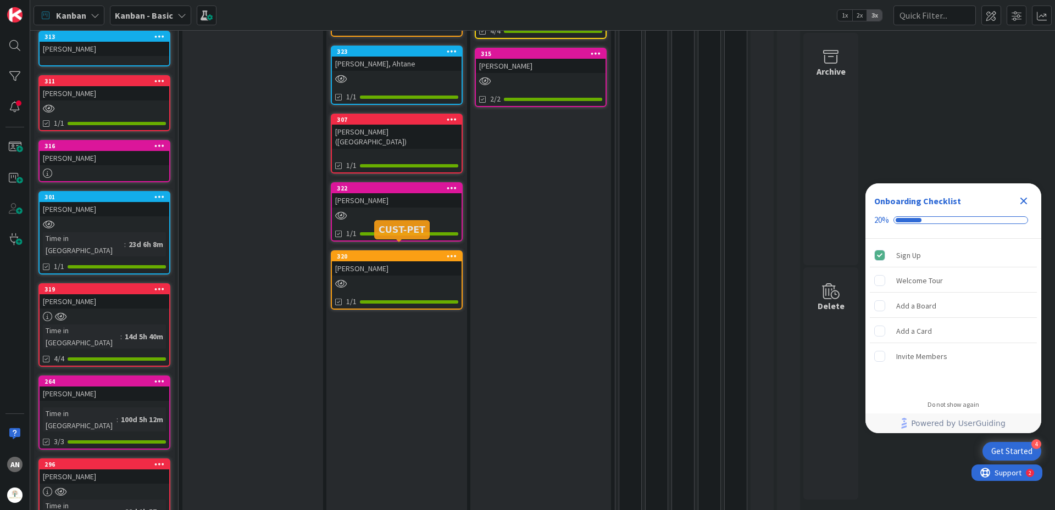 The width and height of the screenshot is (1055, 510). Describe the element at coordinates (144, 337) in the screenshot. I see `div: 14d 5h 40m` at that location.